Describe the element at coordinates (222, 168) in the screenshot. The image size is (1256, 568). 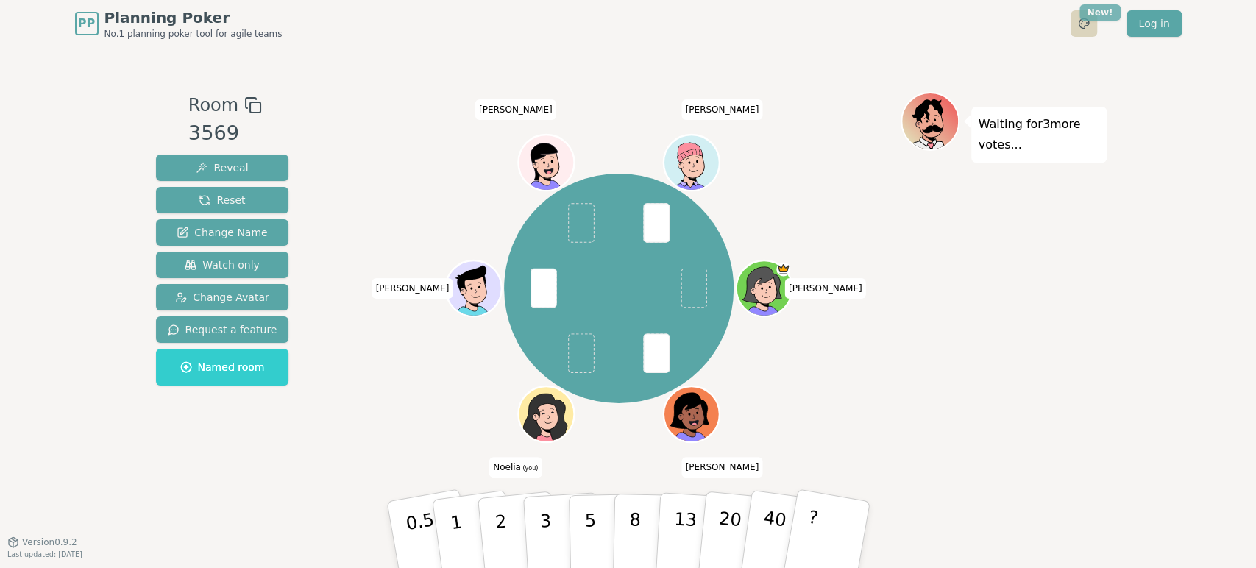
I see `button: Reveal` at that location.